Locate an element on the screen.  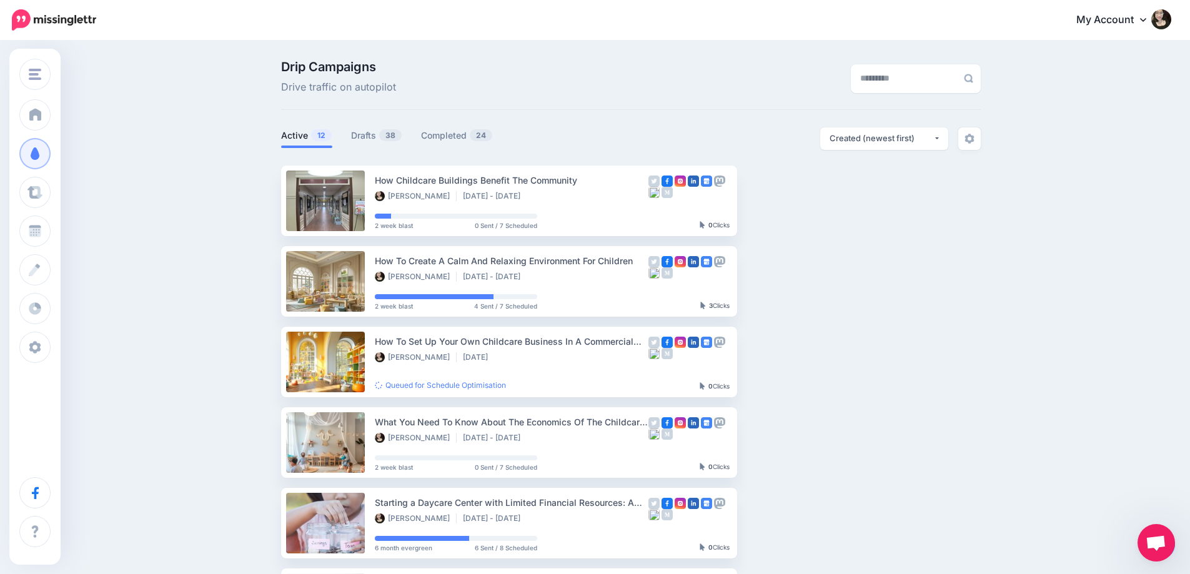
span: 4 Sent / 7 Scheduled is located at coordinates (506, 306).